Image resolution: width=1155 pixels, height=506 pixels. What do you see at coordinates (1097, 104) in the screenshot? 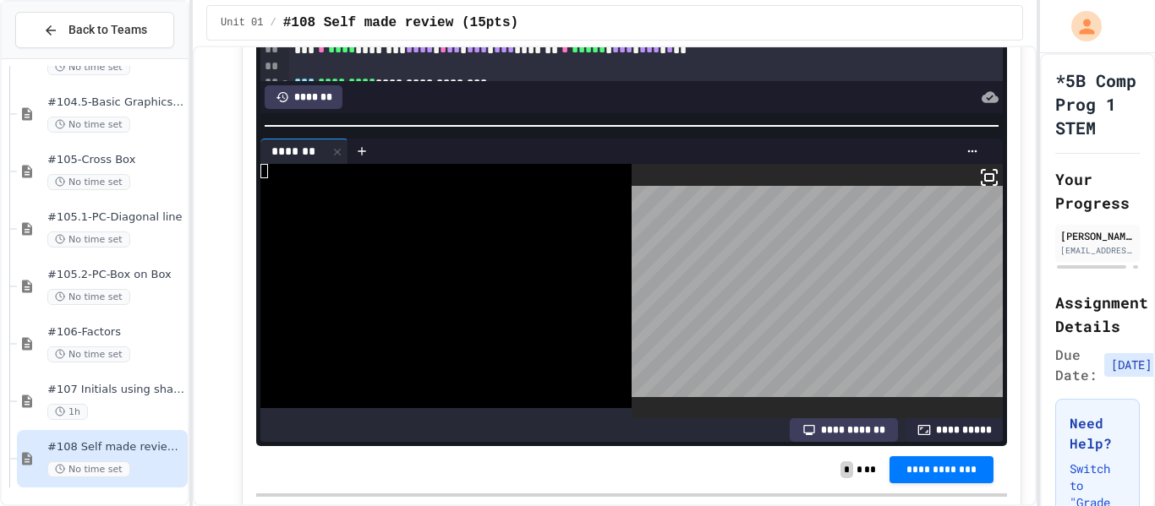
I see `h1: *5B Comp Prog 1 STEM` at bounding box center [1097, 104].